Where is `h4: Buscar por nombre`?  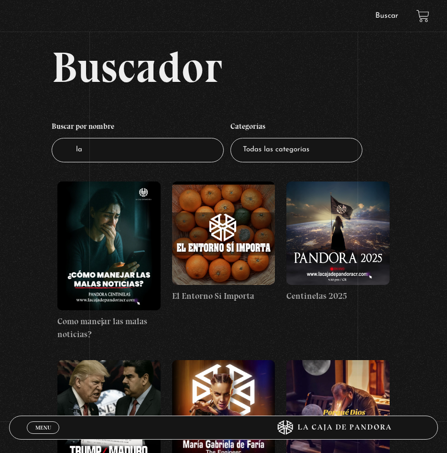
h4: Buscar por nombre is located at coordinates (137, 128).